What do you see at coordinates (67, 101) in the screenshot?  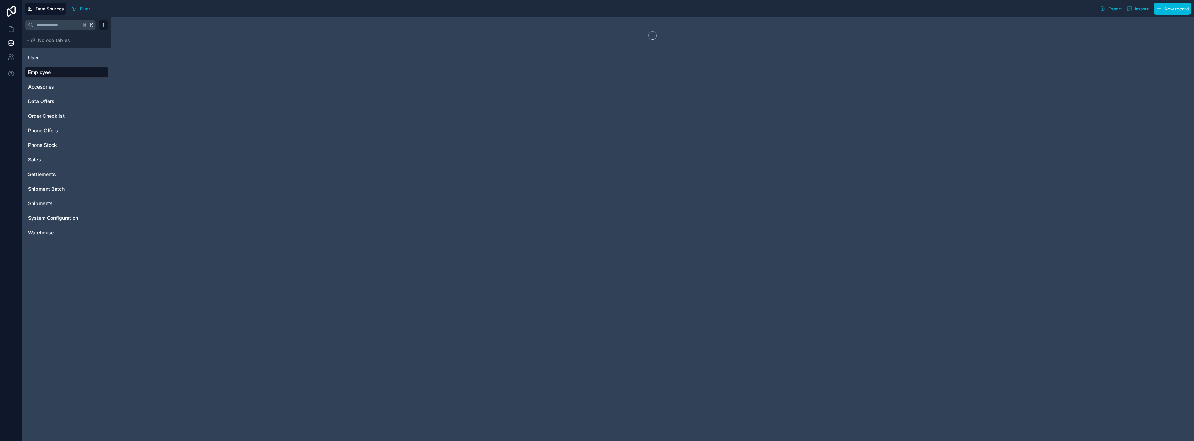 I see `div: Data Offers` at bounding box center [67, 101].